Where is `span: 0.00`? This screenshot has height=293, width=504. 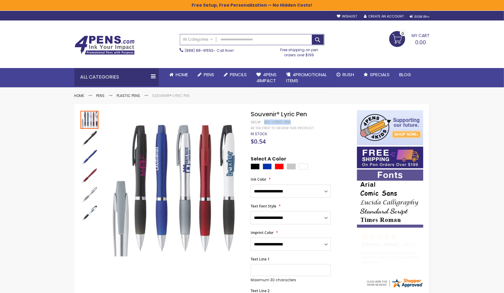
span: 0.00 is located at coordinates (421, 42).